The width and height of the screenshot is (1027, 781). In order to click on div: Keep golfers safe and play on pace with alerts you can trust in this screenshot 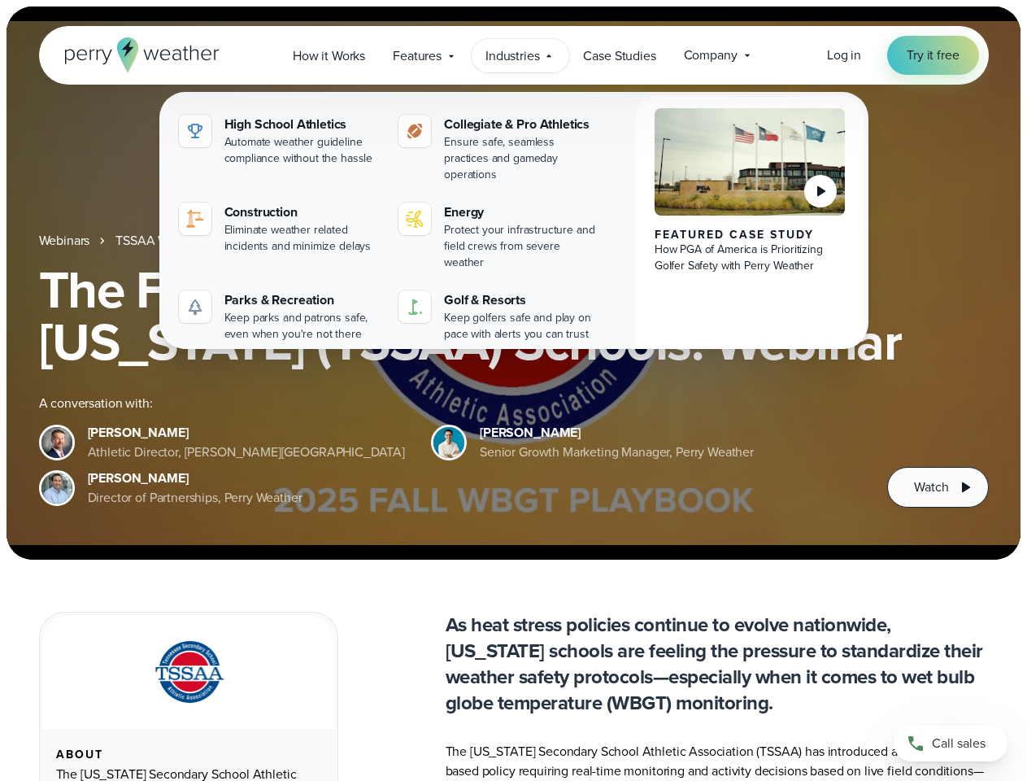, I will do `click(521, 326)`.